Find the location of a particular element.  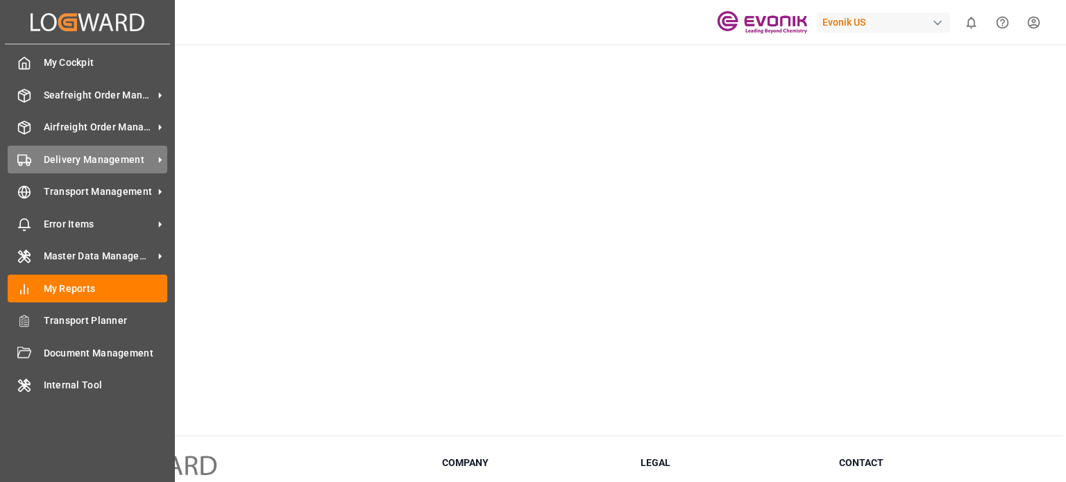

span: My Cockpit is located at coordinates (106, 62).